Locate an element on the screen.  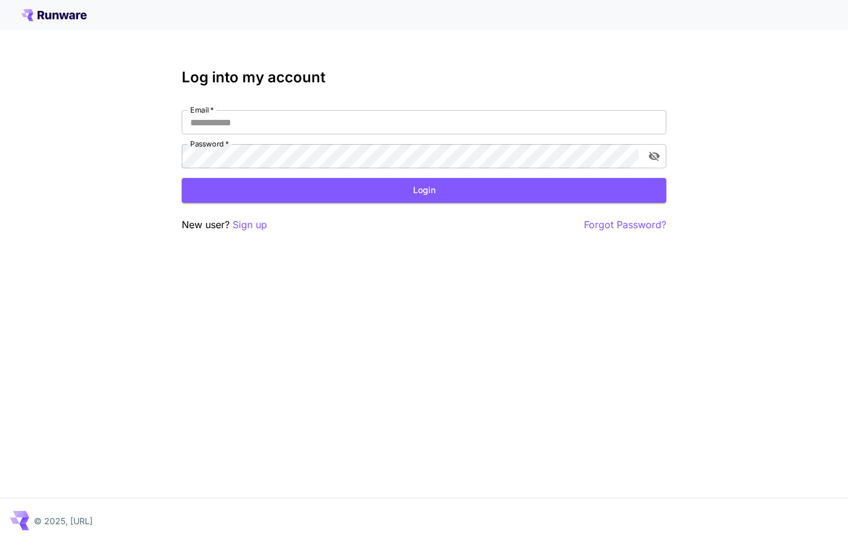
label: Password is located at coordinates (209, 143).